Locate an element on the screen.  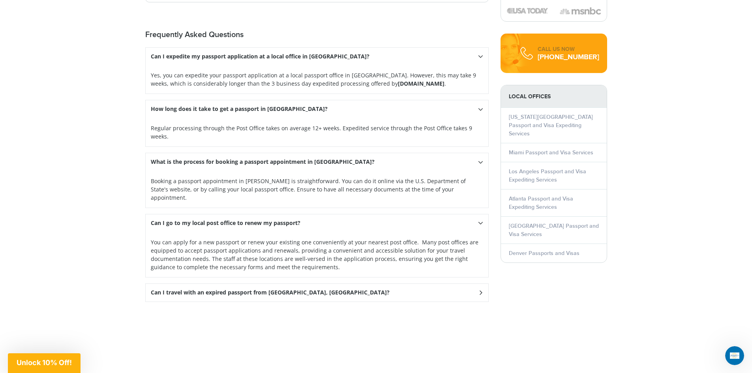
p: Regular processing through the Post Office takes on average 12+ weeks. Expedited service through ... is located at coordinates (317, 132).